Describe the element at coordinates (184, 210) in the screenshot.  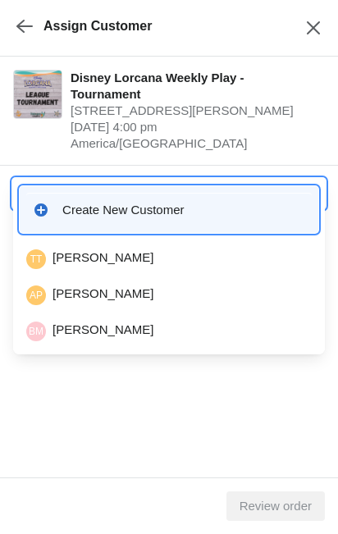
I see `div: Create New Customer` at that location.